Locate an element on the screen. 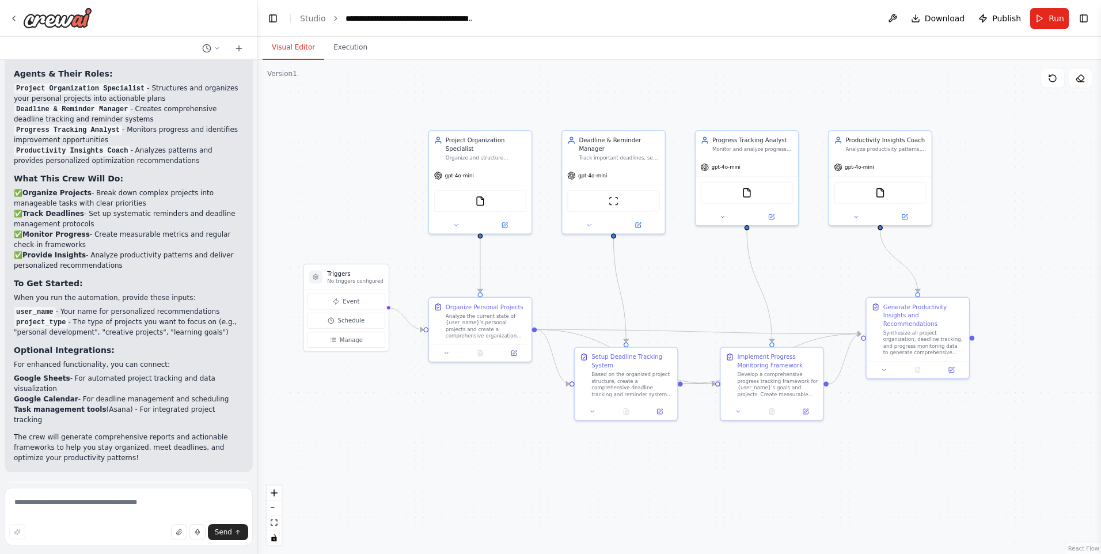 This screenshot has width=1101, height=554. code: Productivity Insights Coach is located at coordinates (72, 151).